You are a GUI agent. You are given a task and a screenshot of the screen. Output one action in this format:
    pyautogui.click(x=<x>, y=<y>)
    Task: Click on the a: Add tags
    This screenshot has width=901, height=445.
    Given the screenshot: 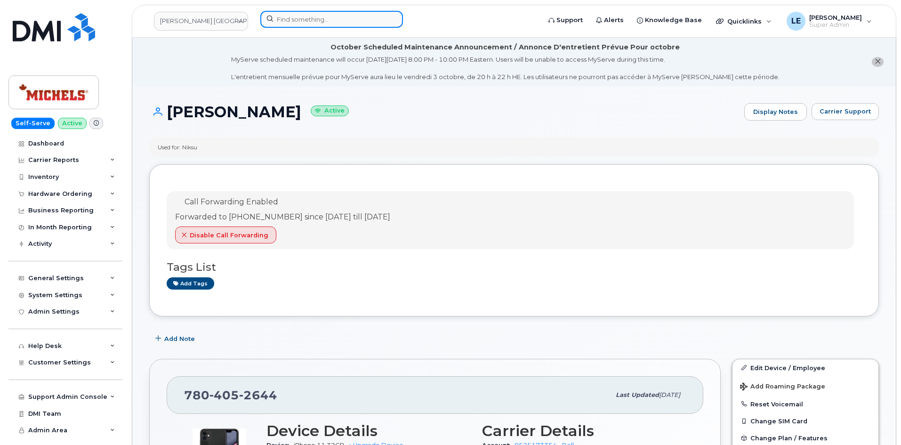 What is the action you would take?
    pyautogui.click(x=190, y=283)
    